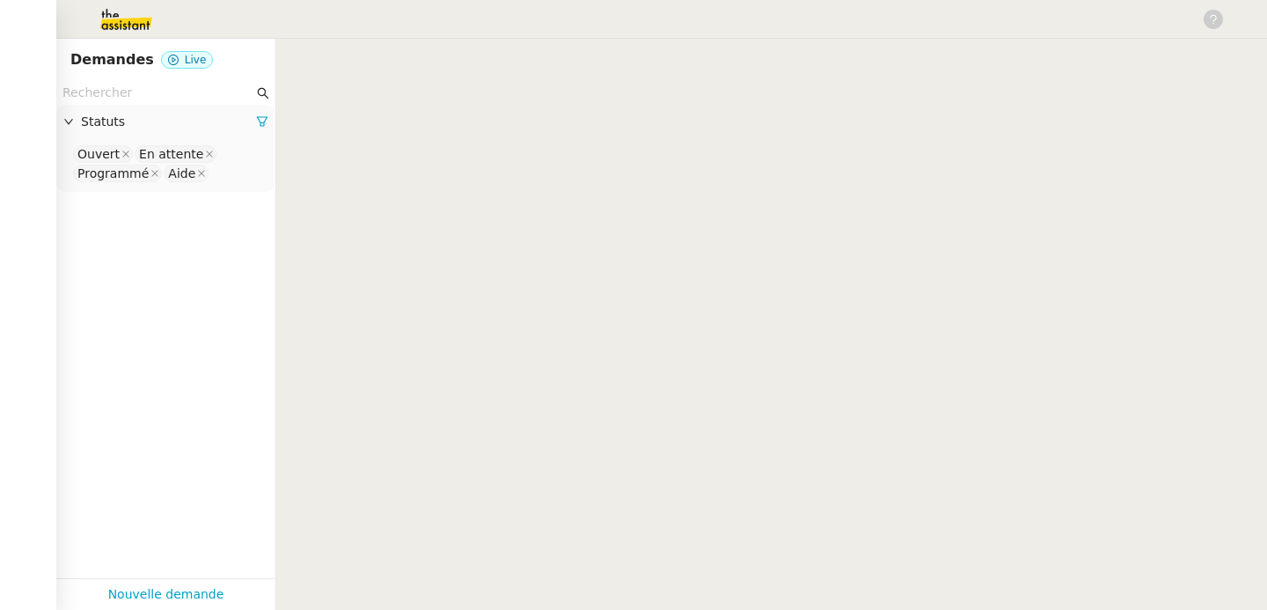 The height and width of the screenshot is (610, 1267). What do you see at coordinates (103, 154) in the screenshot?
I see `nz-select-item: Ouvert` at bounding box center [103, 154].